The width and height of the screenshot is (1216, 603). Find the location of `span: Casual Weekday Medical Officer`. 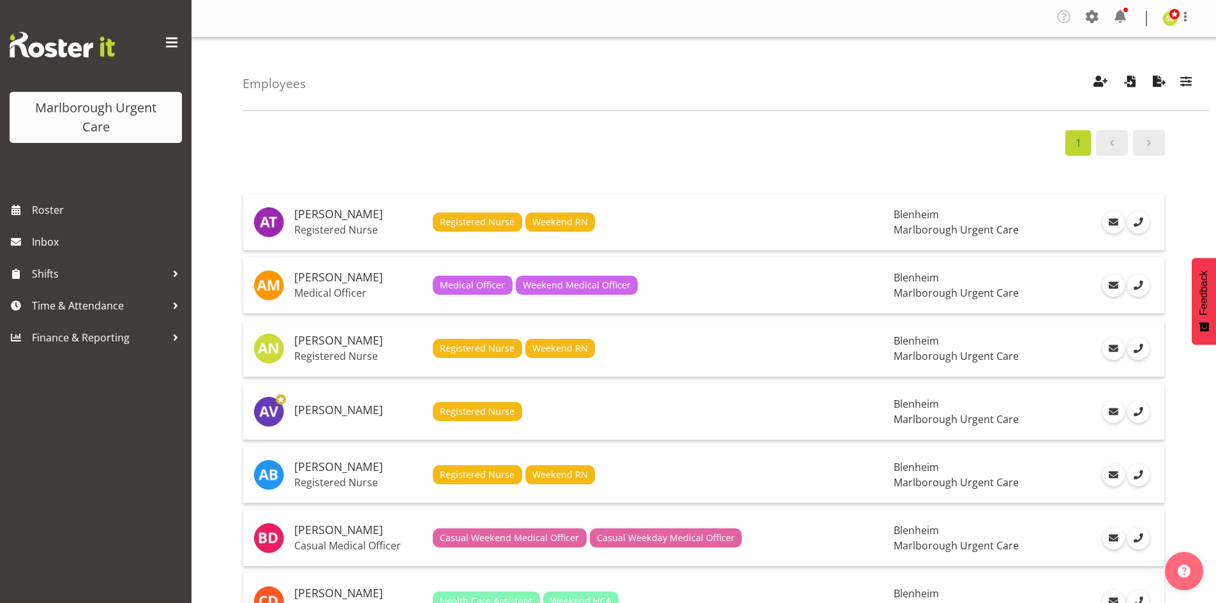

span: Casual Weekday Medical Officer is located at coordinates (666, 538).